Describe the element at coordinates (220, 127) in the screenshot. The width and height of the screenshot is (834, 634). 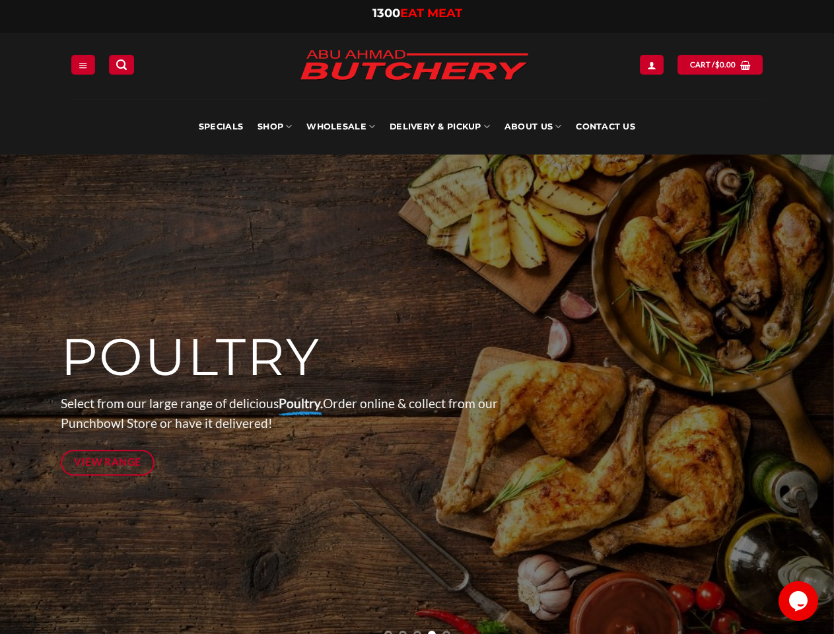
I see `a: Specials` at that location.